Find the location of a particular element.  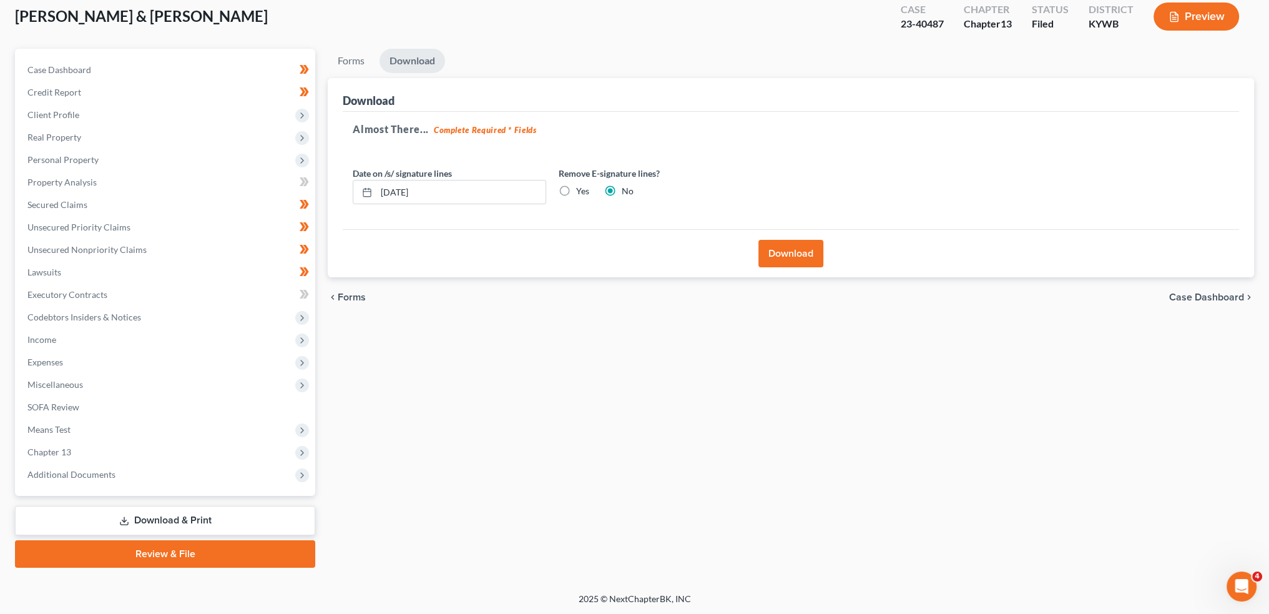

a: Forms is located at coordinates (351, 61).